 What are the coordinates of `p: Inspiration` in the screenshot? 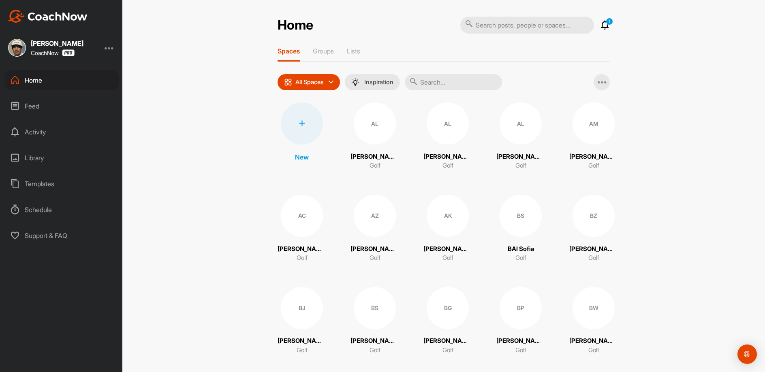 It's located at (379, 82).